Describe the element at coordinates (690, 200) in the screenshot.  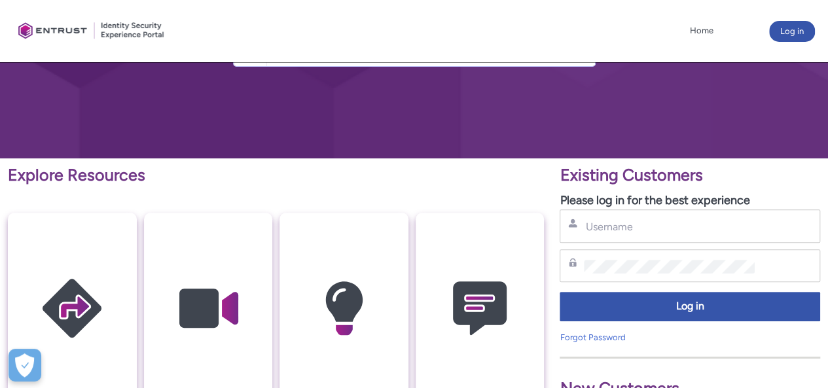
I see `p: Please log in for the best experience` at that location.